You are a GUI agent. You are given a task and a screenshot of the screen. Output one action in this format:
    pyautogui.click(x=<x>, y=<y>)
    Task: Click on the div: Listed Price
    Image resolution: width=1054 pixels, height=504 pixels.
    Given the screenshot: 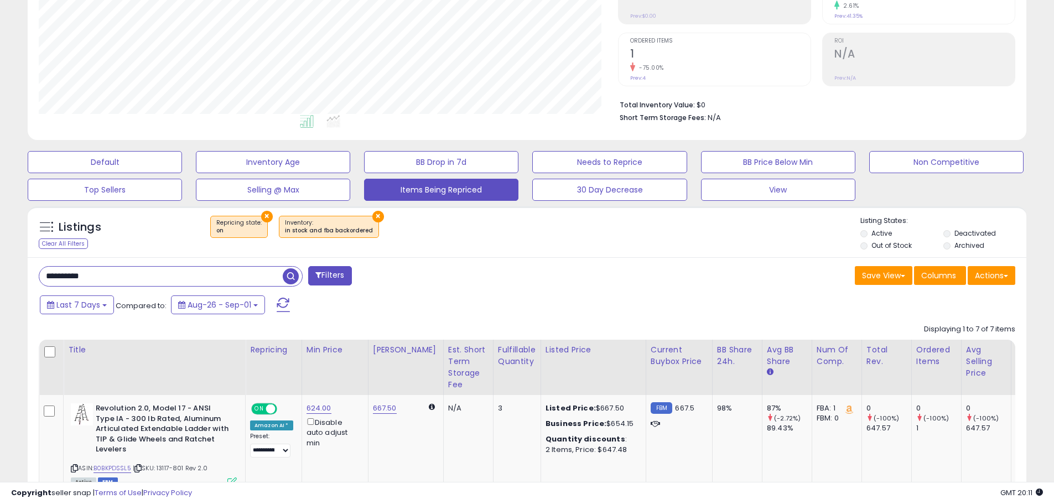 What is the action you would take?
    pyautogui.click(x=593, y=350)
    